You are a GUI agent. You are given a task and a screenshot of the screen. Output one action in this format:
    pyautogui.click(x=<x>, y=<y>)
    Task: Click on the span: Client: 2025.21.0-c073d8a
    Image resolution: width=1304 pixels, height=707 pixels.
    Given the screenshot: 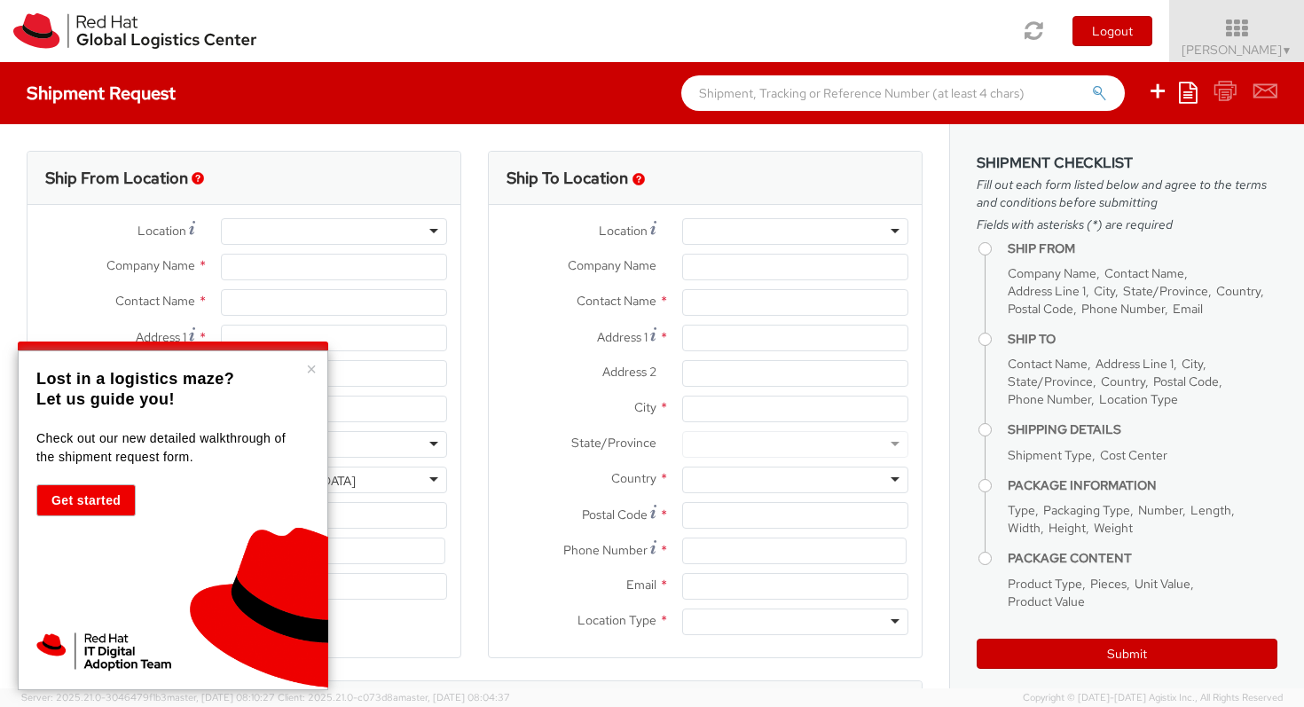 What is the action you would take?
    pyautogui.click(x=394, y=697)
    